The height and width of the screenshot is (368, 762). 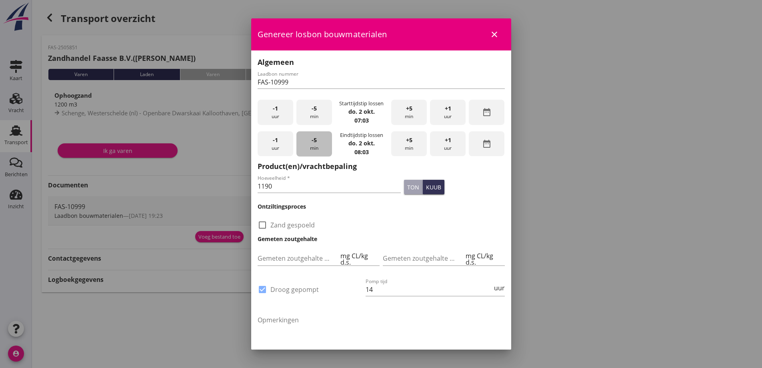 I want to click on strong: 08:03, so click(x=362, y=152).